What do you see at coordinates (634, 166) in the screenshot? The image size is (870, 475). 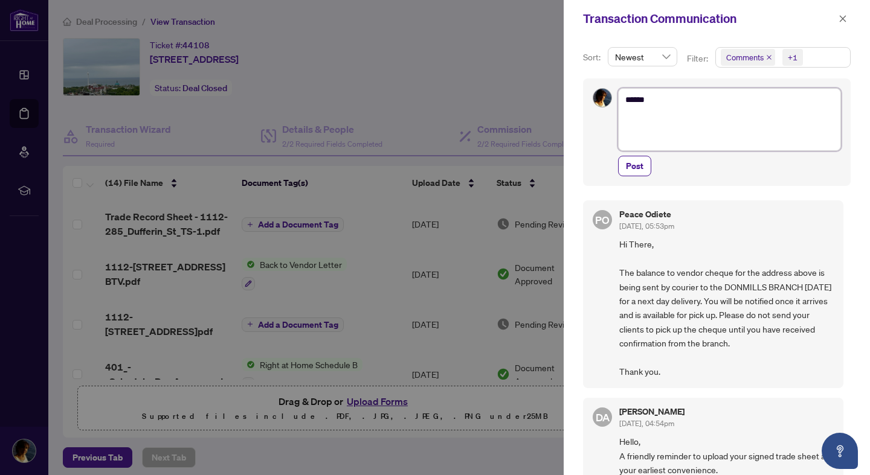 I see `span: Post` at bounding box center [634, 166].